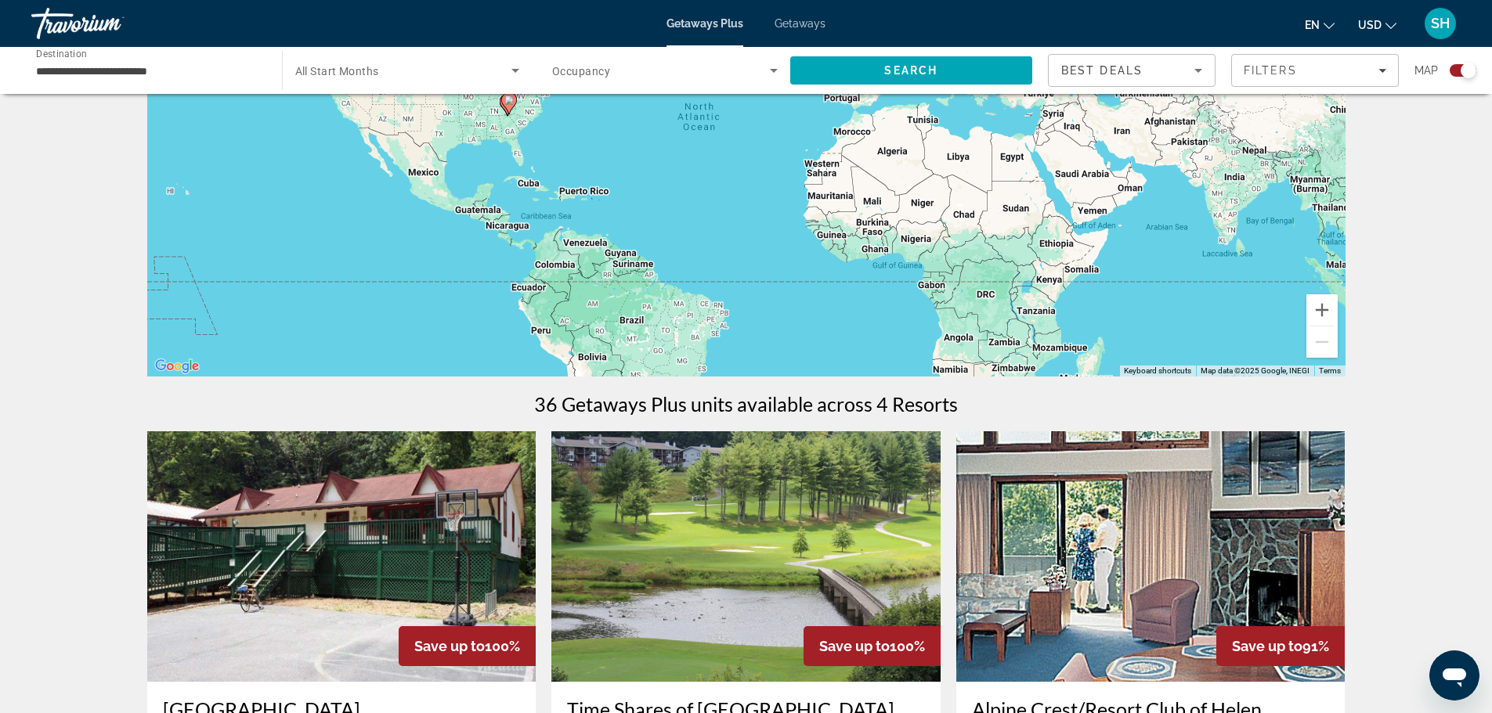  I want to click on button: Keyboard shortcuts, so click(1157, 371).